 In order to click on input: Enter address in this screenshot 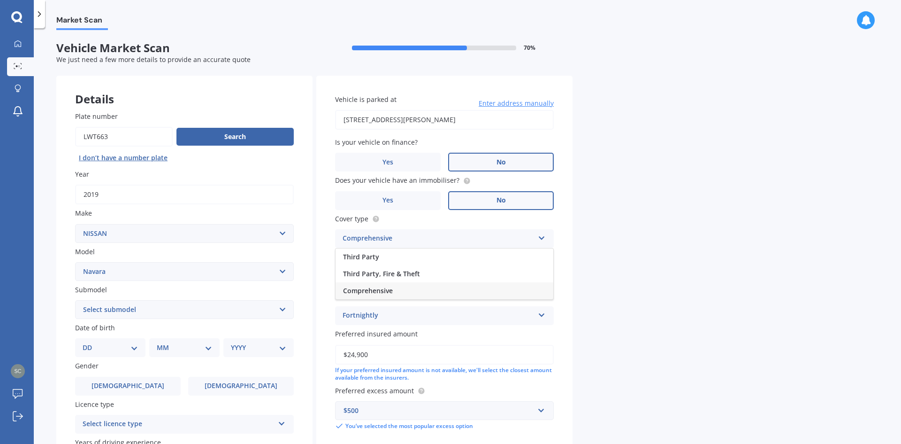, I will do `click(445, 120)`.